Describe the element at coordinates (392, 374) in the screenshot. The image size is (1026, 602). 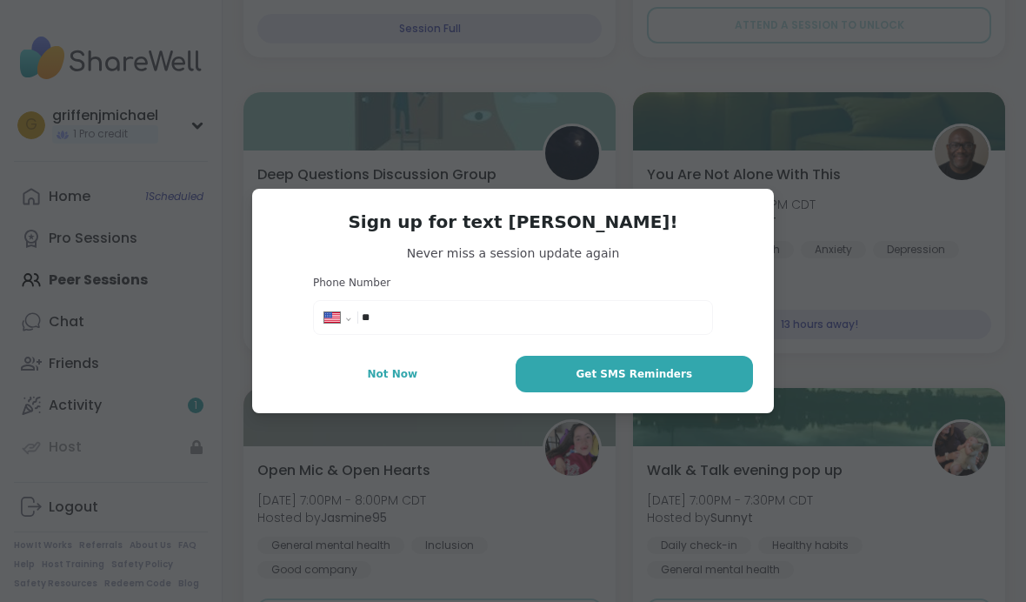
I see `span: Not Now` at that location.